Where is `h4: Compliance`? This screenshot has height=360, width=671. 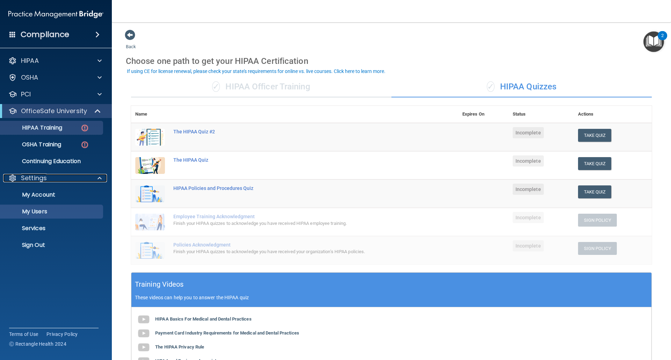 h4: Compliance is located at coordinates (45, 35).